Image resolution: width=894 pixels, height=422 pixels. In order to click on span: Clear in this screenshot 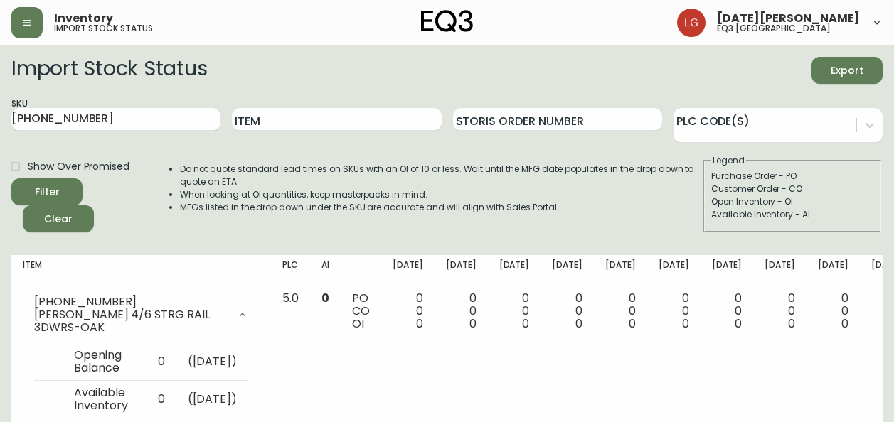, I will do `click(58, 219)`.